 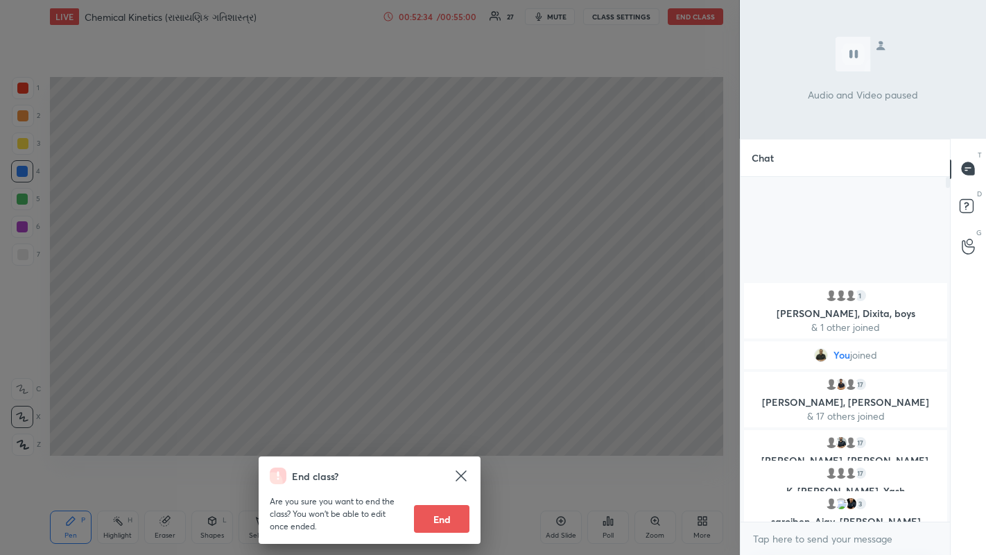 What do you see at coordinates (980, 232) in the screenshot?
I see `p: G` at bounding box center [980, 232].